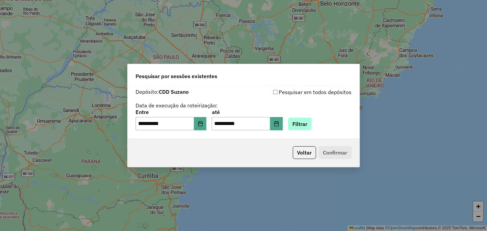 The height and width of the screenshot is (231, 487). What do you see at coordinates (171, 112) in the screenshot?
I see `label: Entre` at bounding box center [171, 112].